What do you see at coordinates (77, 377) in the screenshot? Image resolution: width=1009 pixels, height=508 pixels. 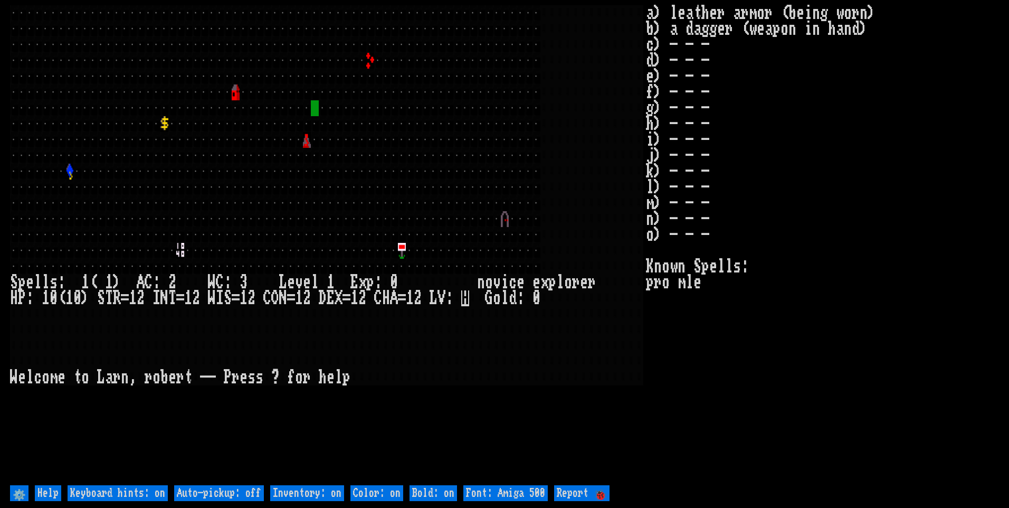 I see `div: t` at bounding box center [77, 377].